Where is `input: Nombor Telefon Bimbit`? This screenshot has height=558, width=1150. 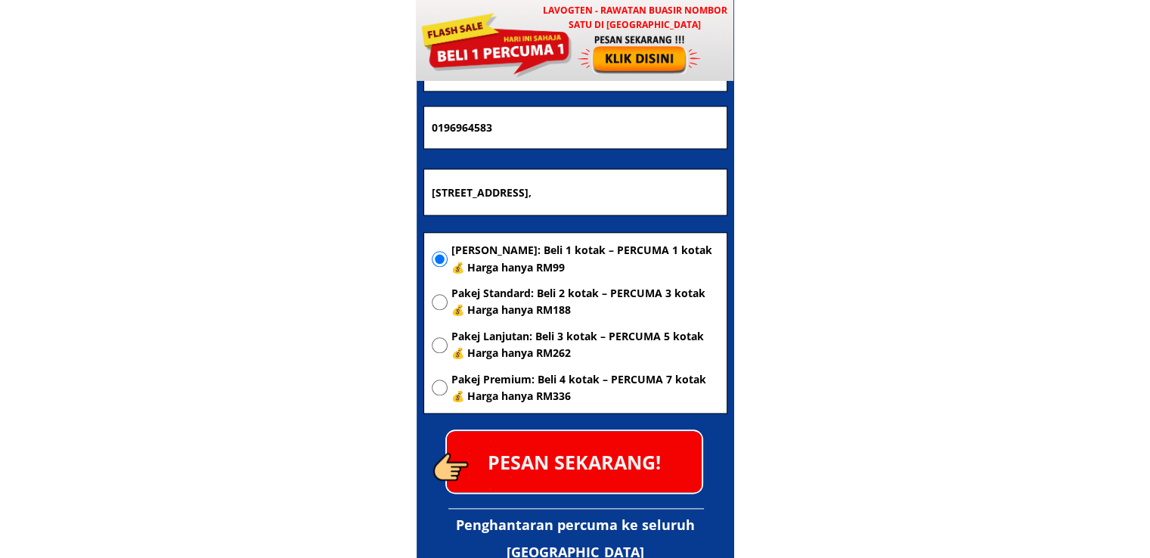
input: Nombor Telefon Bimbit is located at coordinates (576, 128).